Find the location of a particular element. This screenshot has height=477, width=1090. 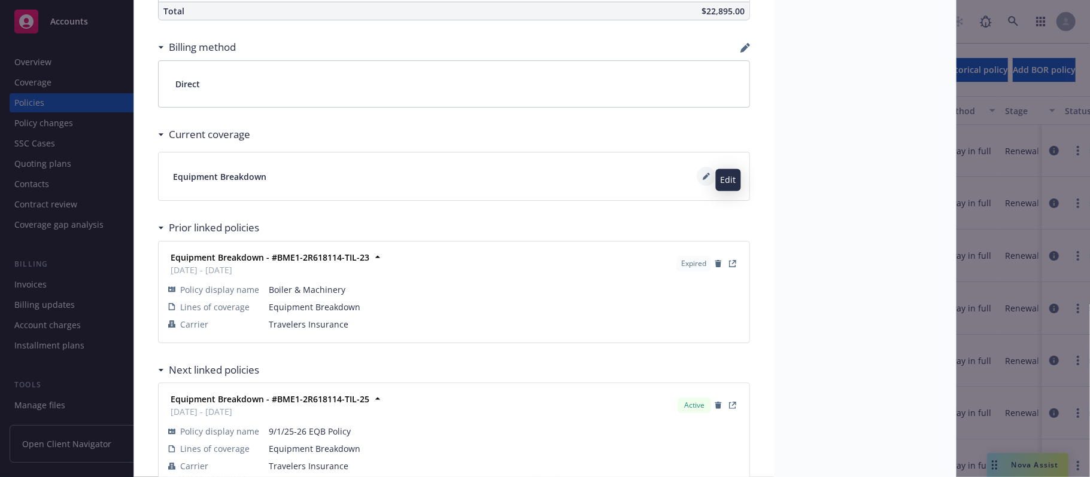

h3: Billing method is located at coordinates (202, 47).